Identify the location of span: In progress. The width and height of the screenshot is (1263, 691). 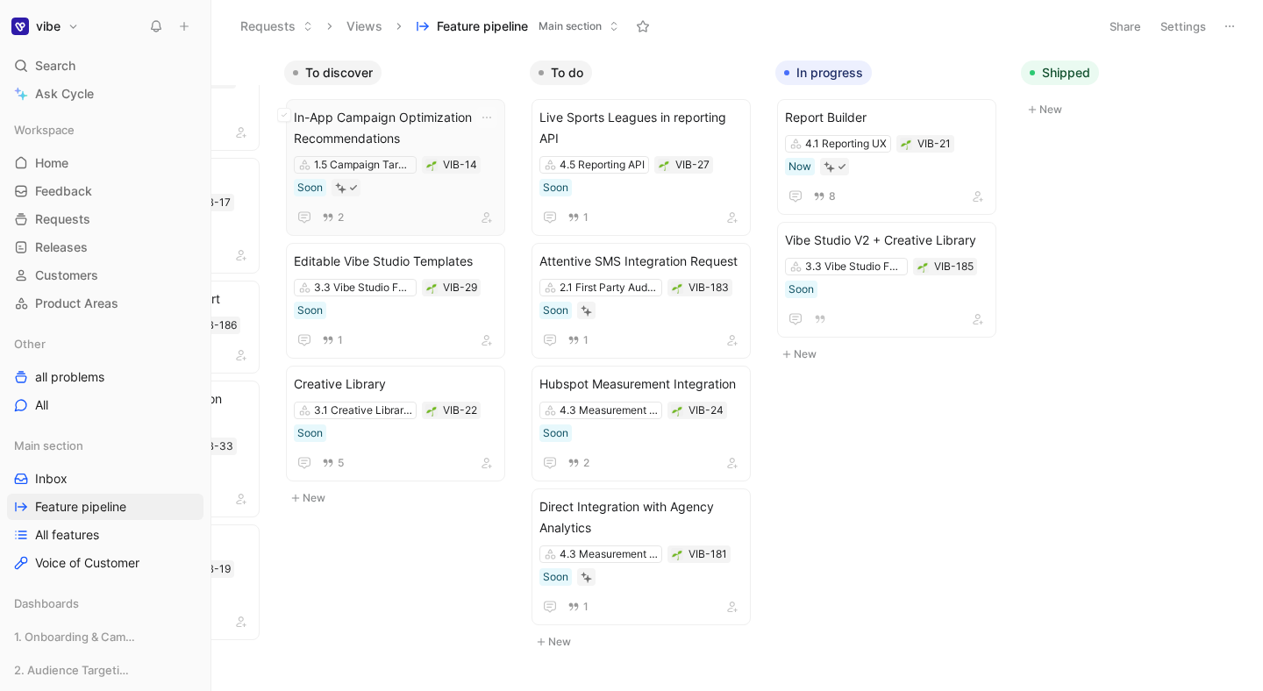
(830, 73).